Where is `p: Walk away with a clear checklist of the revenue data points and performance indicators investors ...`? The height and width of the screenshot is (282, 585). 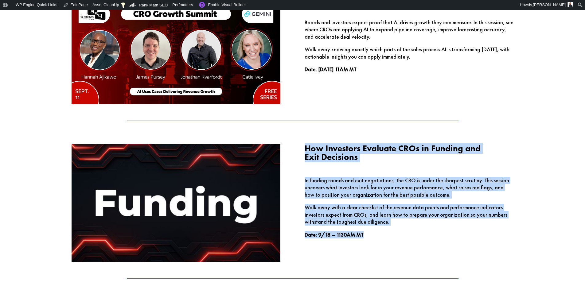
p: Walk away with a clear checklist of the revenue data points and performance indicators investors ... is located at coordinates (409, 218).